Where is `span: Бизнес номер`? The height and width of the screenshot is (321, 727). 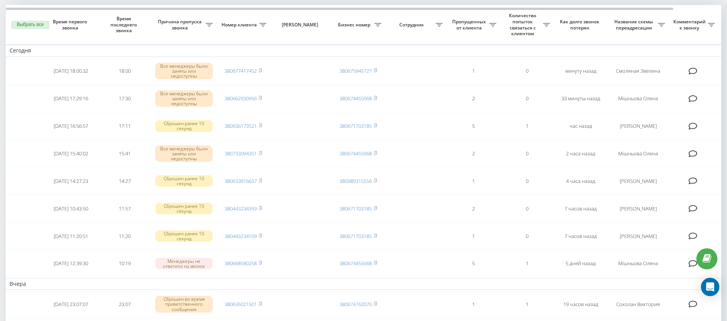 span: Бизнес номер is located at coordinates (355, 25).